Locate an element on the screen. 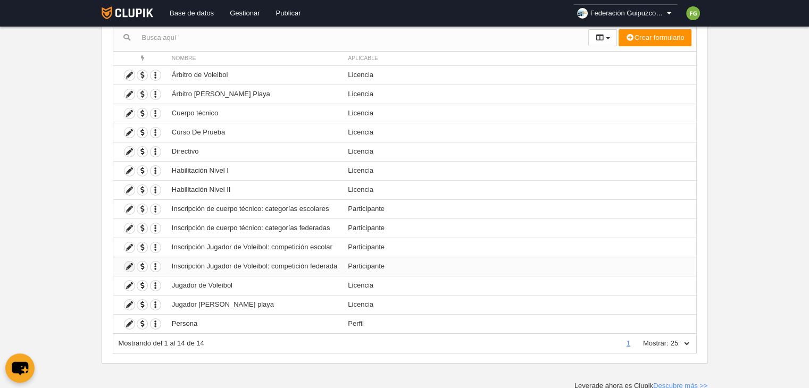  td: Cuerpo técnico is located at coordinates (254, 113).